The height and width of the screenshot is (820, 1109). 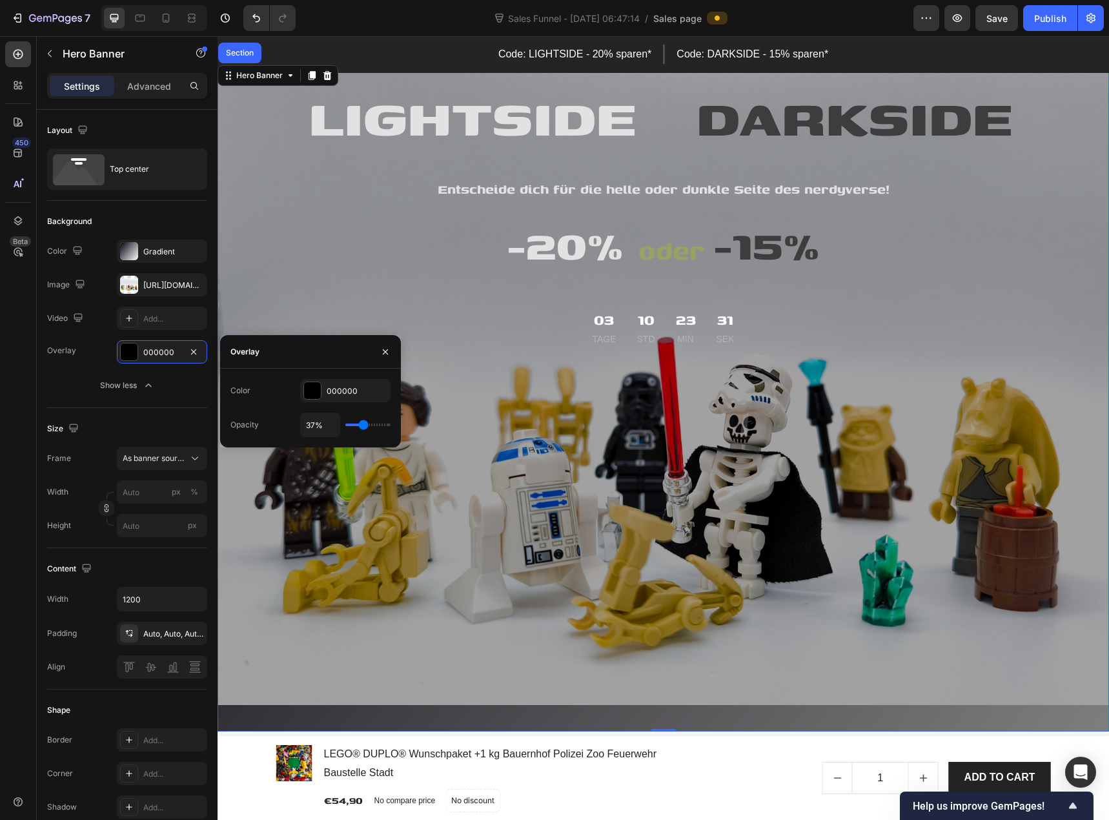 What do you see at coordinates (468, 283) in the screenshot?
I see `div: 23` at bounding box center [468, 283].